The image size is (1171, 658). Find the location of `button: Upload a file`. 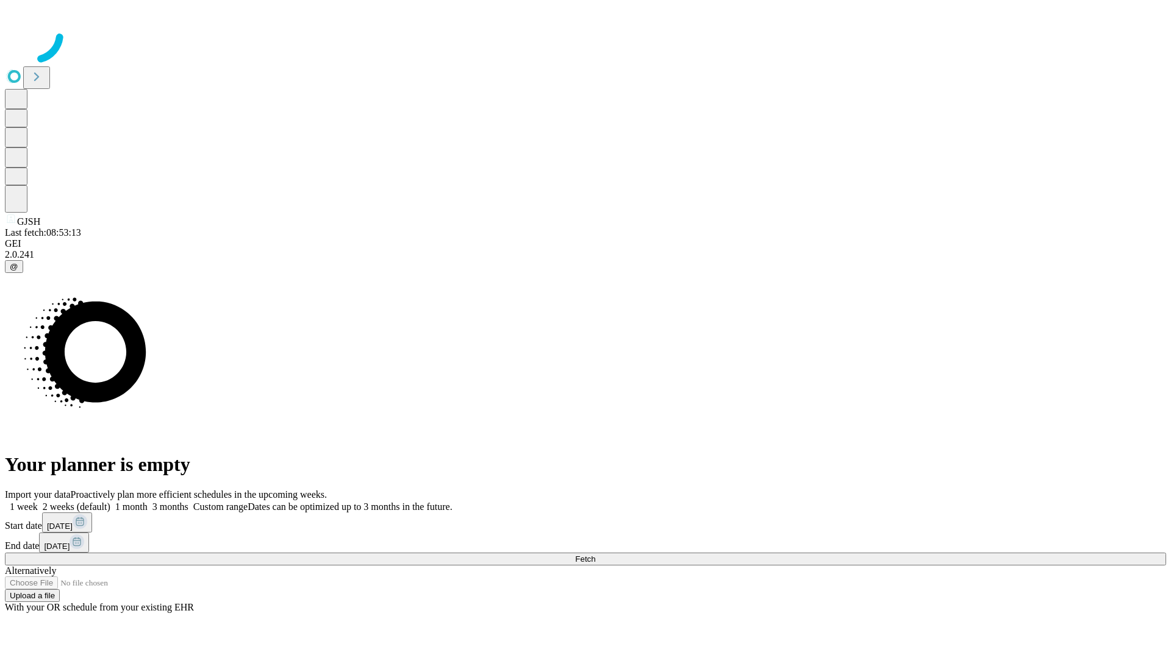

button: Upload a file is located at coordinates (32, 596).